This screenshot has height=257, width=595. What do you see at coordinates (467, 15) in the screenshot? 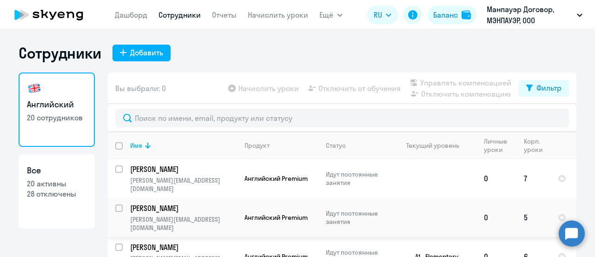
I see `img: balance` at bounding box center [467, 15].